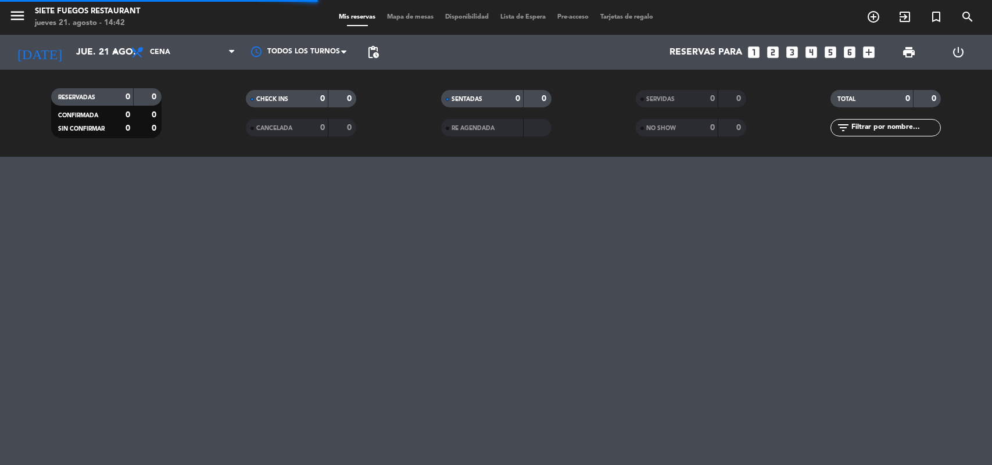  I want to click on span: print, so click(909, 52).